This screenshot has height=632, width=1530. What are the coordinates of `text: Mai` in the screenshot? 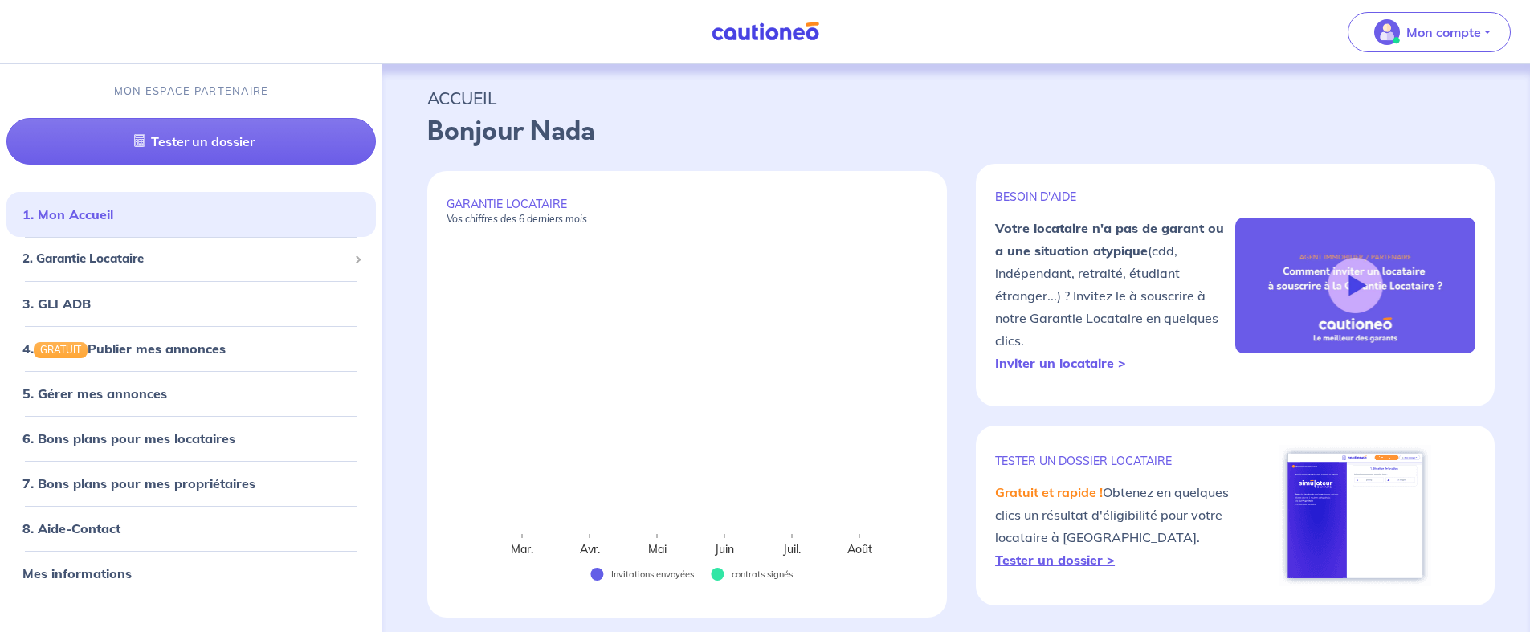 It's located at (657, 549).